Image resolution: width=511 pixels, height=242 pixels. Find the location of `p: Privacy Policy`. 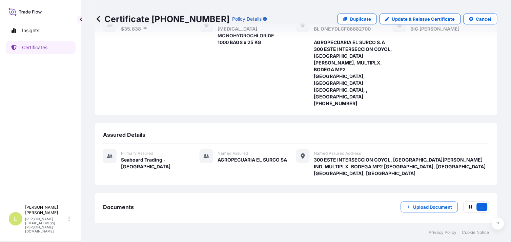

p: Privacy Policy is located at coordinates (443, 232).